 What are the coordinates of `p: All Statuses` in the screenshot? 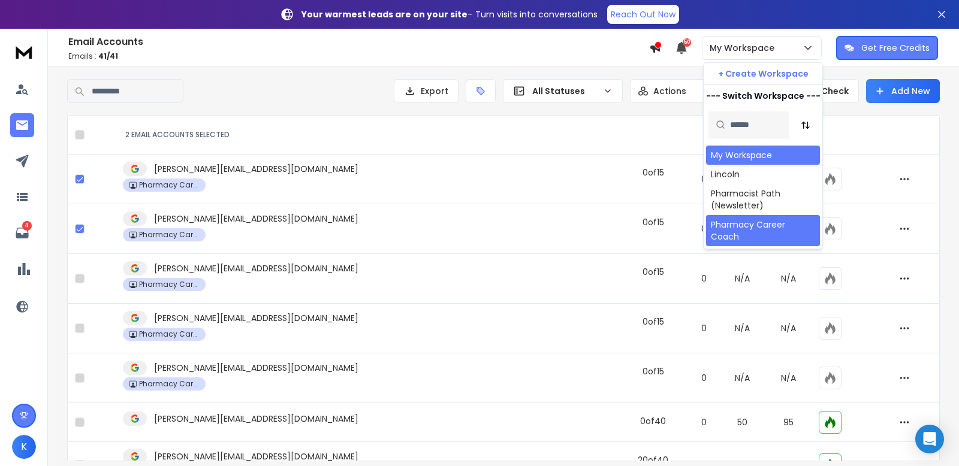 It's located at (565, 91).